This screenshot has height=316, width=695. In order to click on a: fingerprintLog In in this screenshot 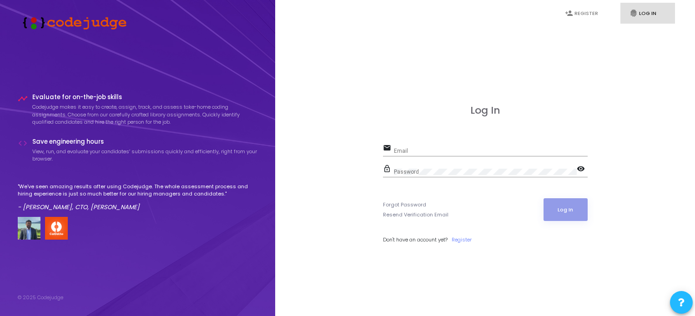, I will do `click(647, 13)`.